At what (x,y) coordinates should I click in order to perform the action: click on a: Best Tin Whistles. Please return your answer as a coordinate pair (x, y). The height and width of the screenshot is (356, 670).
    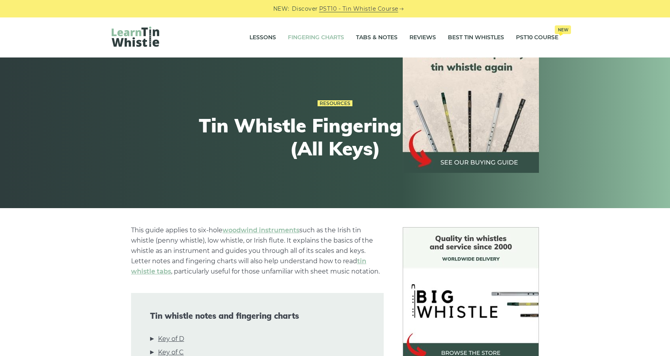
    Looking at the image, I should click on (476, 38).